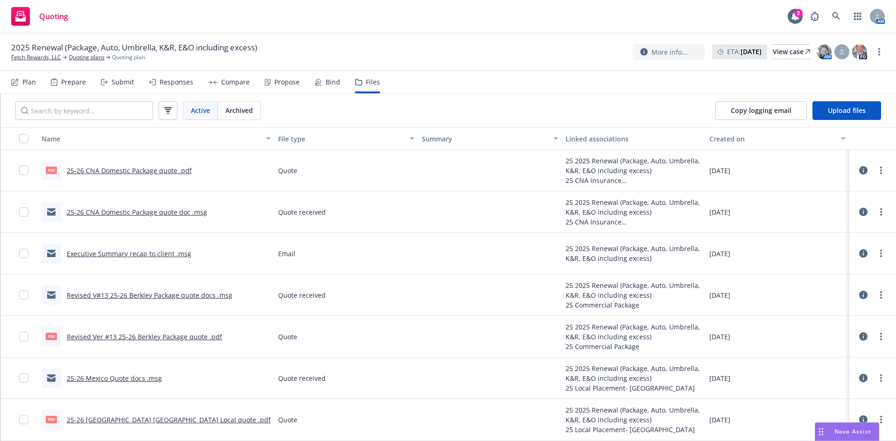  Describe the element at coordinates (40, 16) in the screenshot. I see `a: Quoting` at that location.